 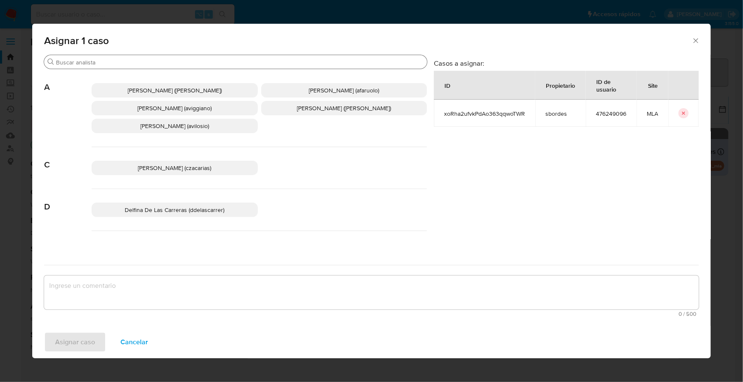 I want to click on div: ID, so click(x=447, y=85).